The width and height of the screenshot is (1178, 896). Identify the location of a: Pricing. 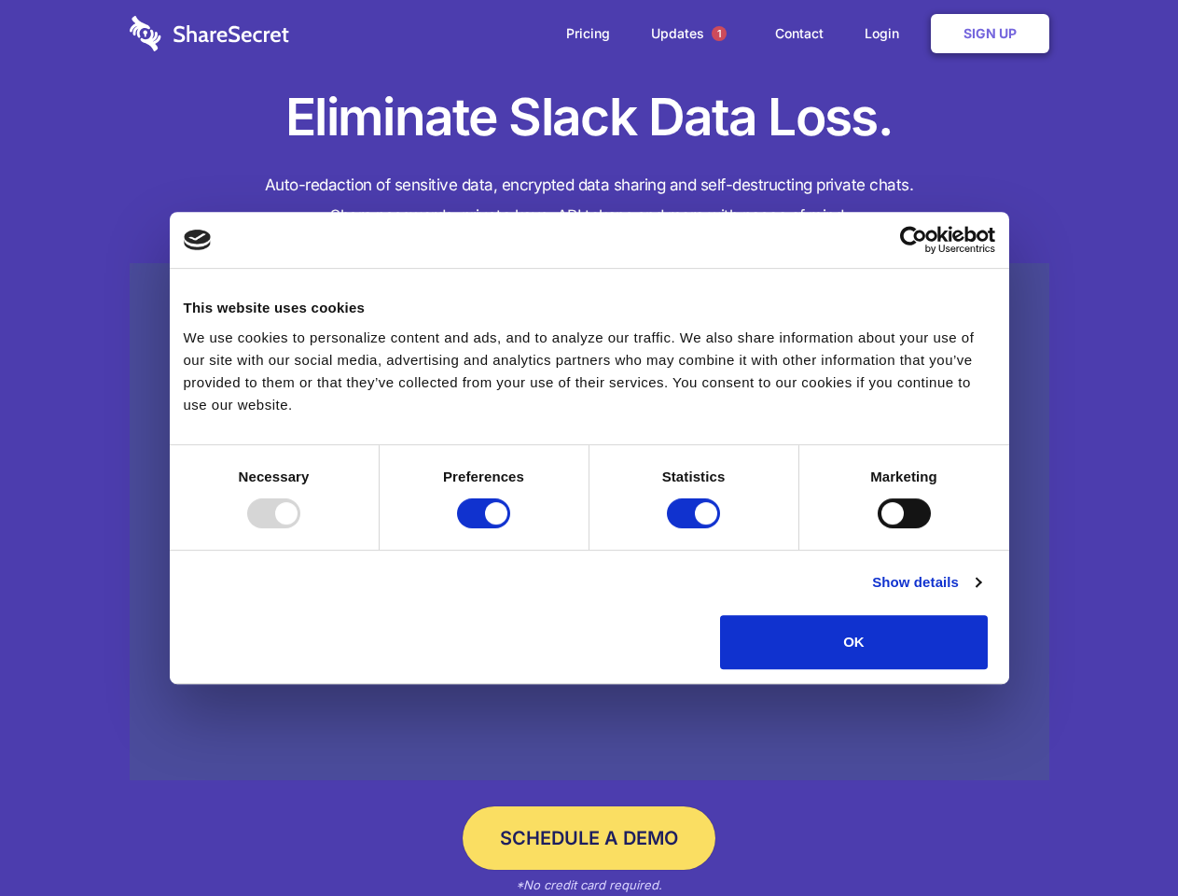
(588, 34).